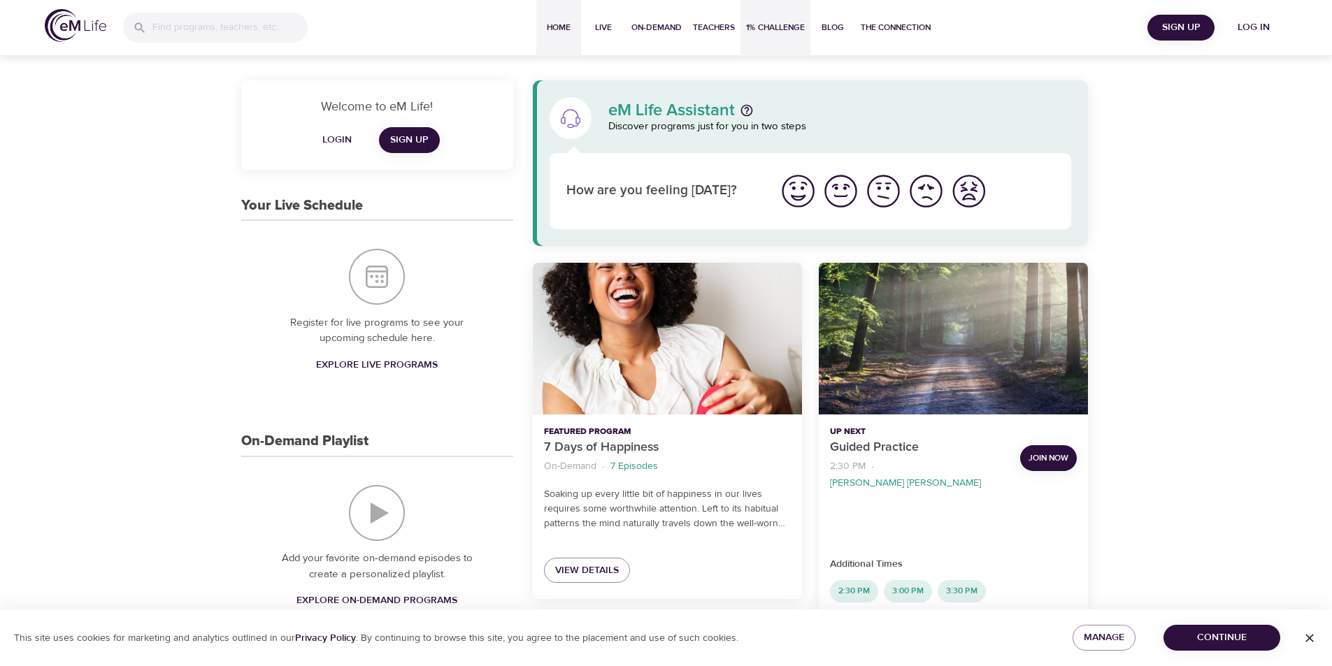 The height and width of the screenshot is (666, 1332). Describe the element at coordinates (847, 466) in the screenshot. I see `p: 2:30 PM` at that location.